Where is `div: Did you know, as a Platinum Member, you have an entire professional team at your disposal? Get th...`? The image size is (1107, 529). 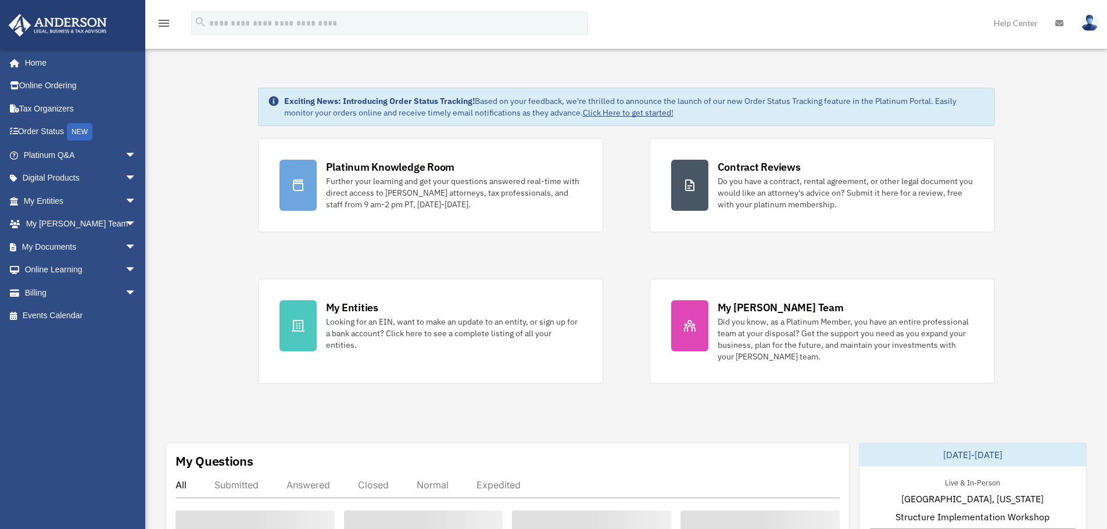 div: Did you know, as a Platinum Member, you have an entire professional team at your disposal? Get th... is located at coordinates (846, 339).